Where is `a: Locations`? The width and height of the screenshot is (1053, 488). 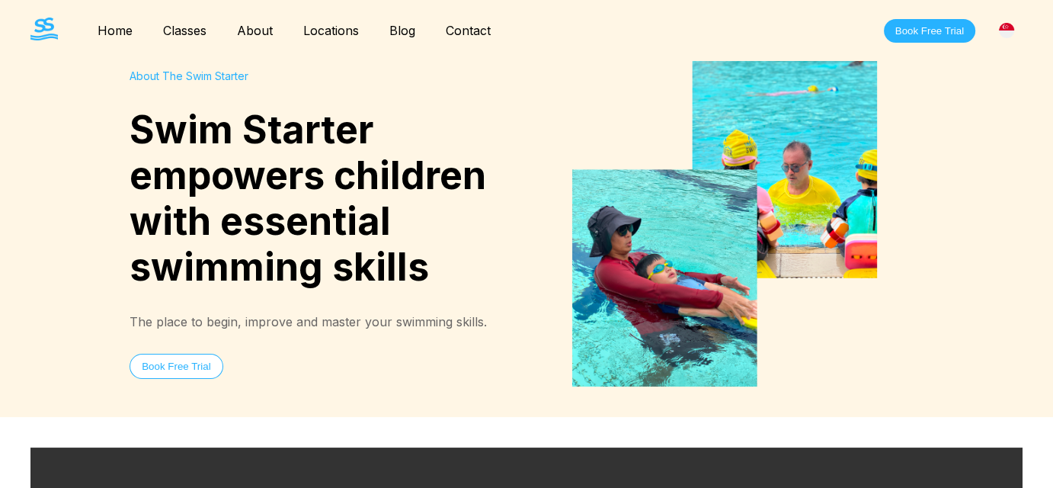
a: Locations is located at coordinates (331, 30).